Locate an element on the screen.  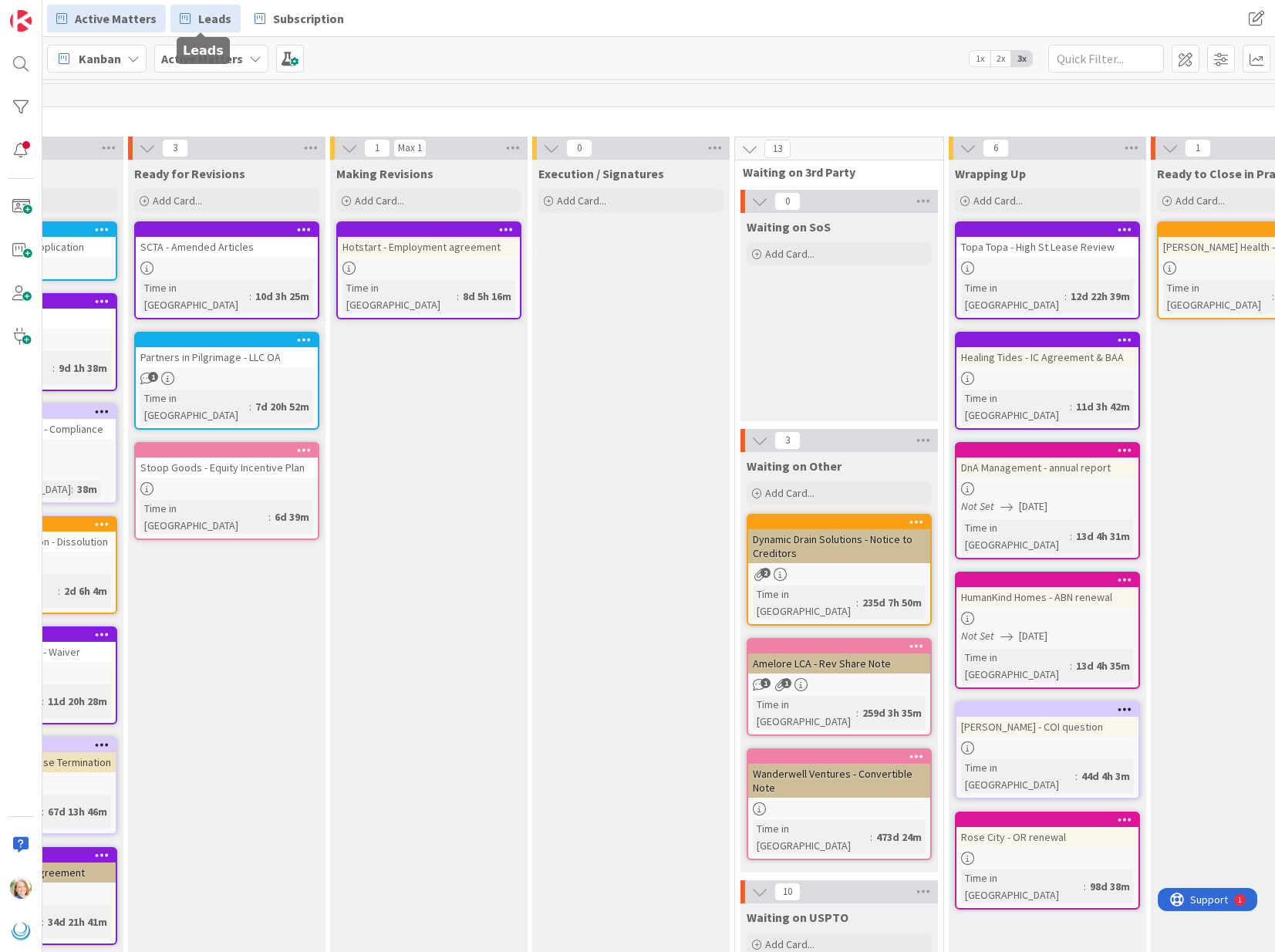
div: 8d 5h 16m is located at coordinates (487, 296).